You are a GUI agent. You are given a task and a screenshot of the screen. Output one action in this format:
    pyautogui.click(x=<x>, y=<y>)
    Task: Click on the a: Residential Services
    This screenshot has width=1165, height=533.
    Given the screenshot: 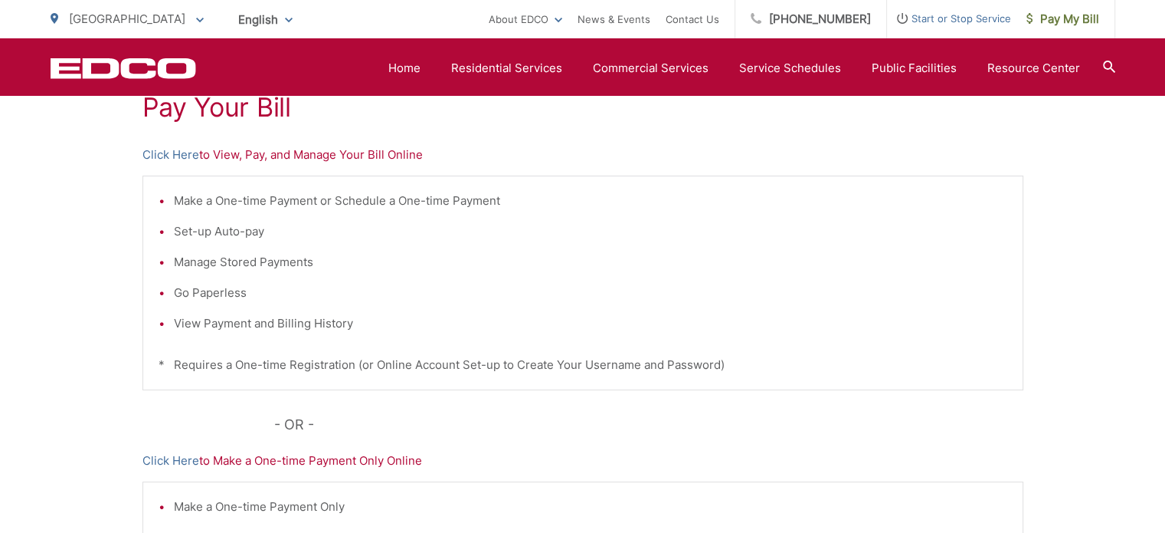 What is the action you would take?
    pyautogui.click(x=506, y=68)
    